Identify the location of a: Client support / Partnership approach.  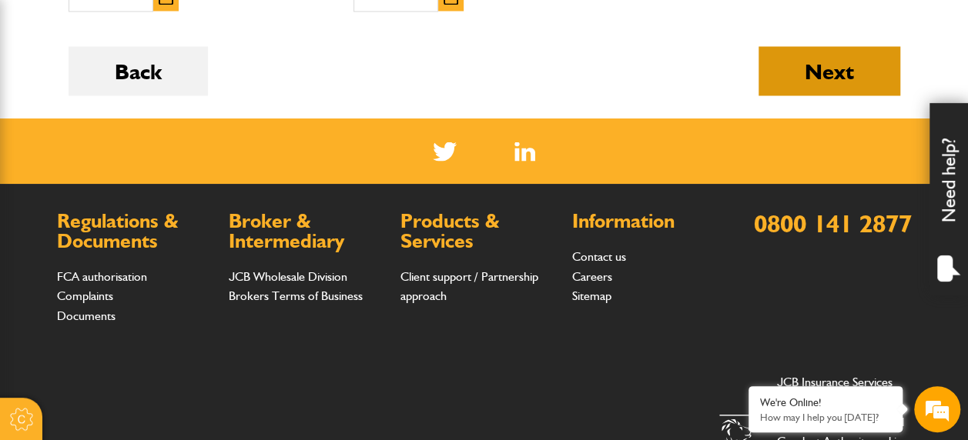
(469, 286).